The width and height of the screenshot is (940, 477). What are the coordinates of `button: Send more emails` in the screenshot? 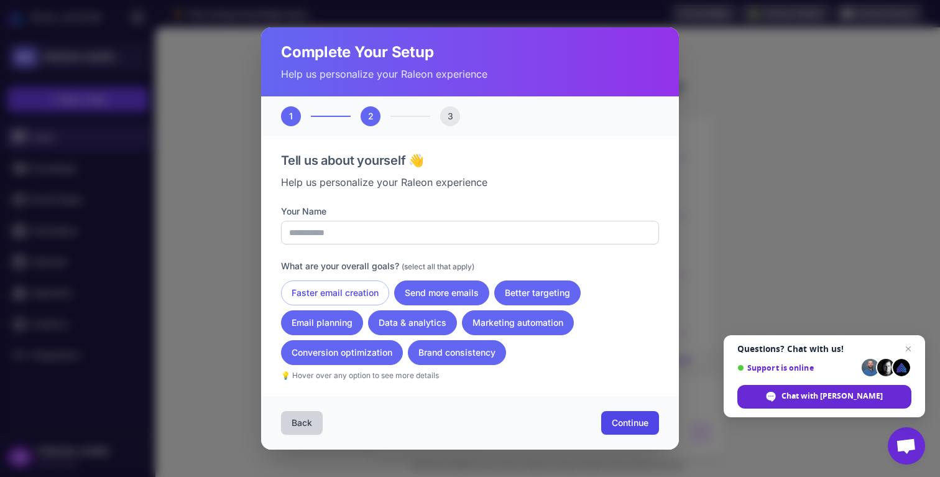 It's located at (441, 293).